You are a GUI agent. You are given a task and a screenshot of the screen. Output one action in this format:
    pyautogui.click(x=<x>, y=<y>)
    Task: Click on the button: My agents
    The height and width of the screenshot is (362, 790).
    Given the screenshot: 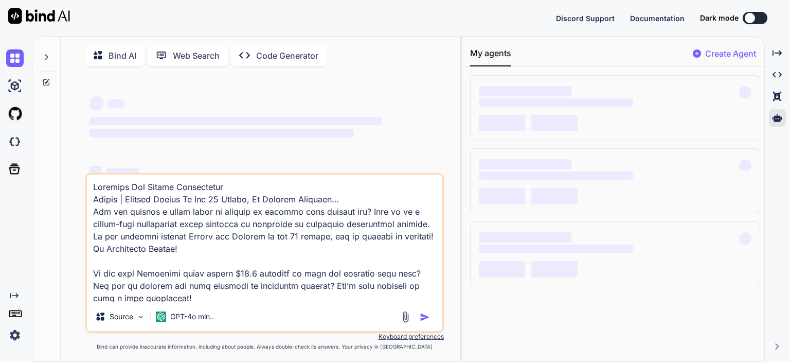 What is the action you would take?
    pyautogui.click(x=491, y=57)
    